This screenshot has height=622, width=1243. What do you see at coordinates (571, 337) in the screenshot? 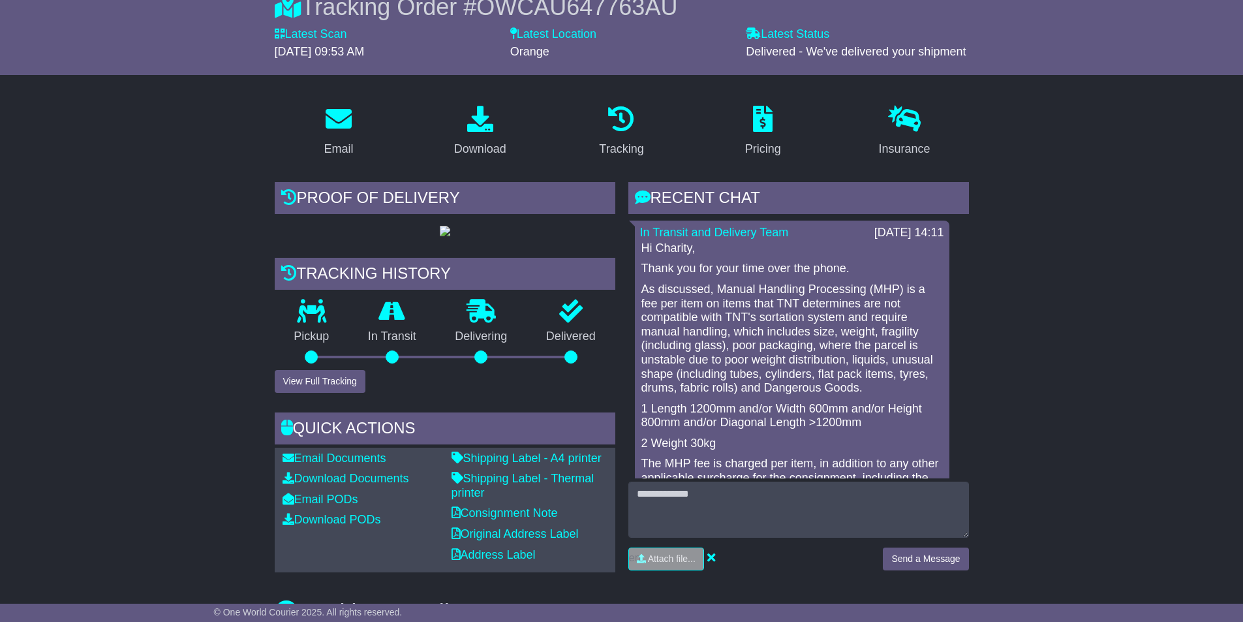
I see `p: Delivered` at bounding box center [571, 337].